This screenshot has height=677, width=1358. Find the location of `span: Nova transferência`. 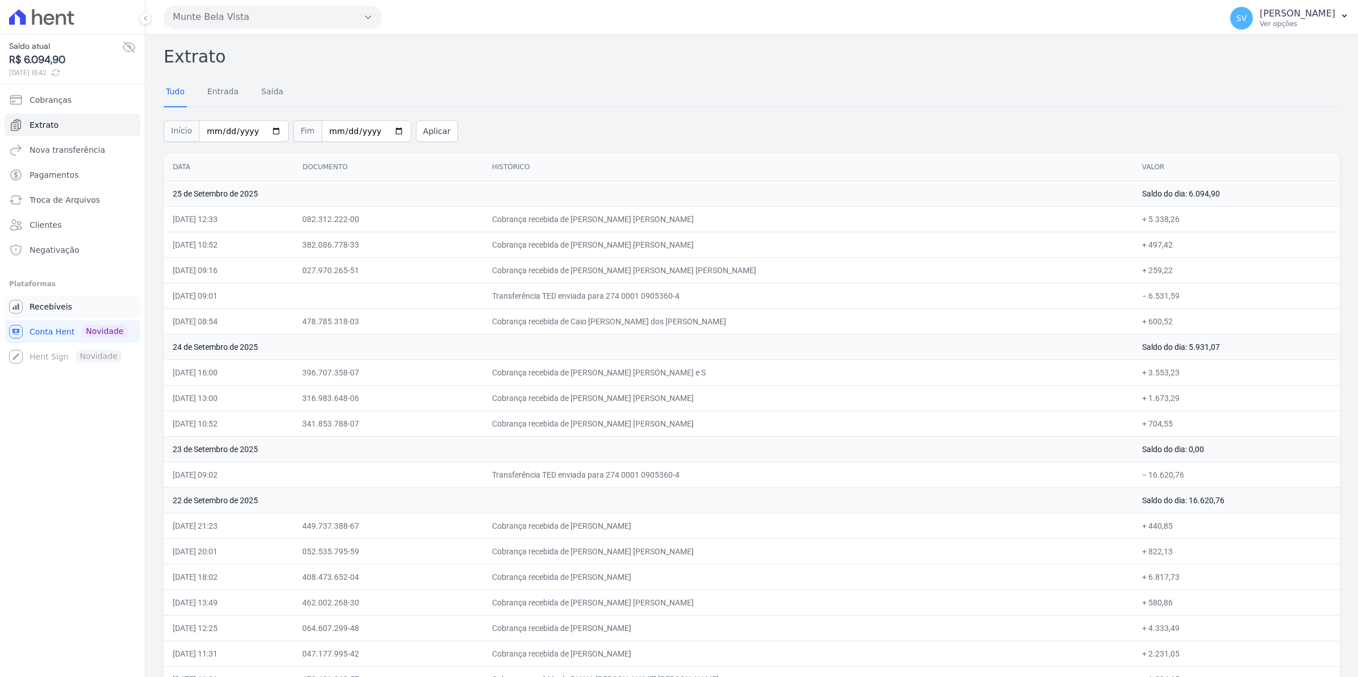

span: Nova transferência is located at coordinates (67, 150).